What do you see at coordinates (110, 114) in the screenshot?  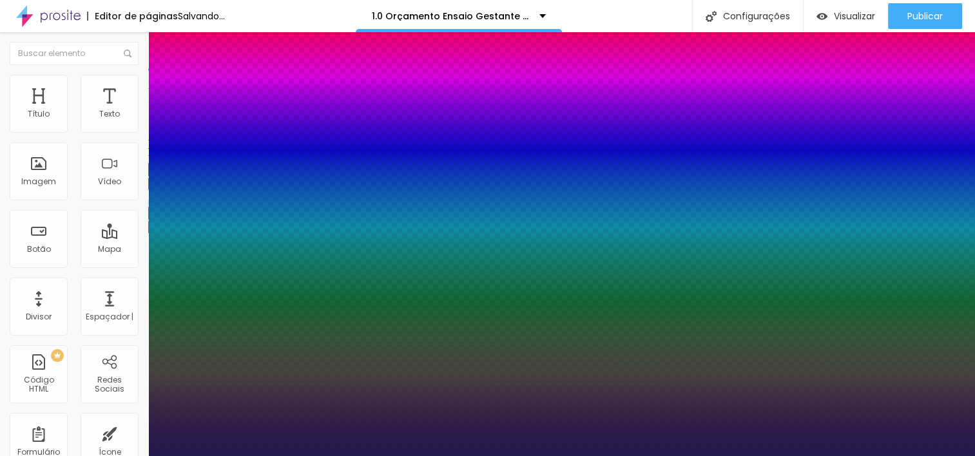 I see `div: Texto` at bounding box center [110, 114].